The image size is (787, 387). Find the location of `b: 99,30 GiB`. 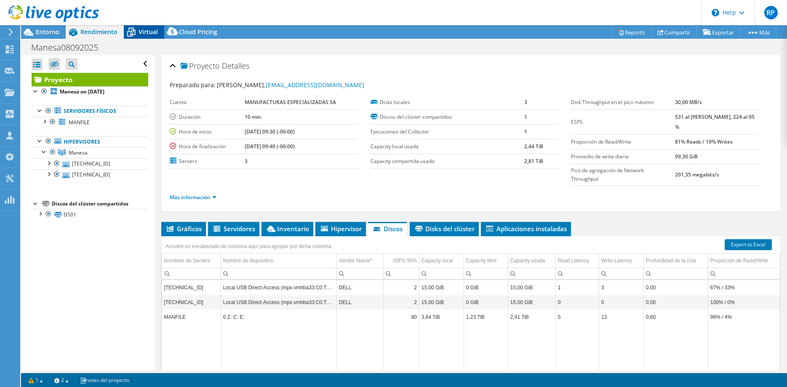

b: 99,30 GiB is located at coordinates (686, 156).